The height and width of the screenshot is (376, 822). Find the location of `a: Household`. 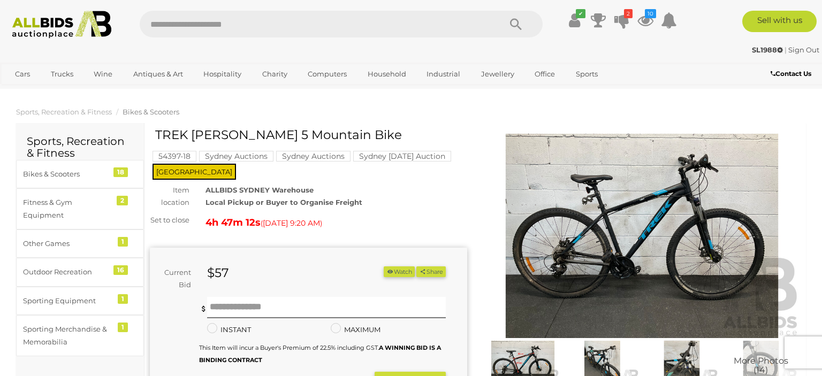

a: Household is located at coordinates (387, 74).